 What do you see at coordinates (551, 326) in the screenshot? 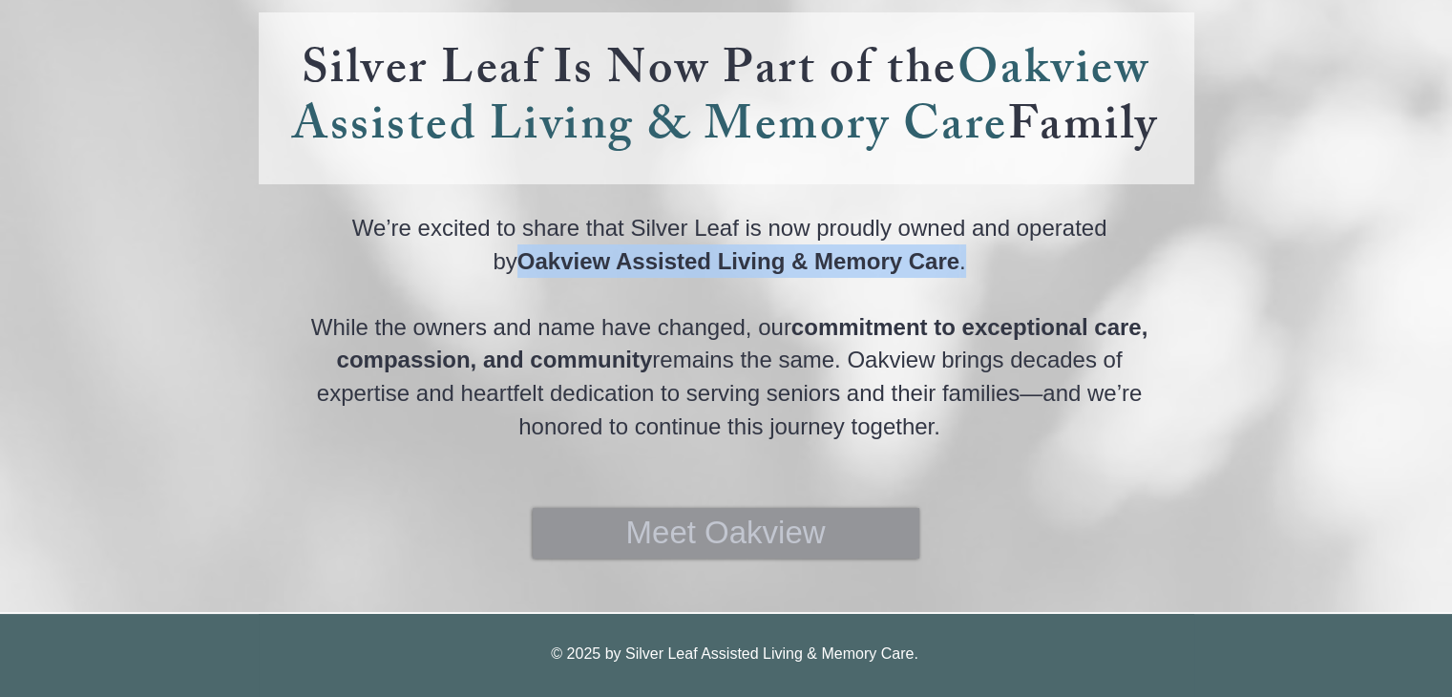
I see `span: While the owners and name have changed, our` at bounding box center [551, 326].